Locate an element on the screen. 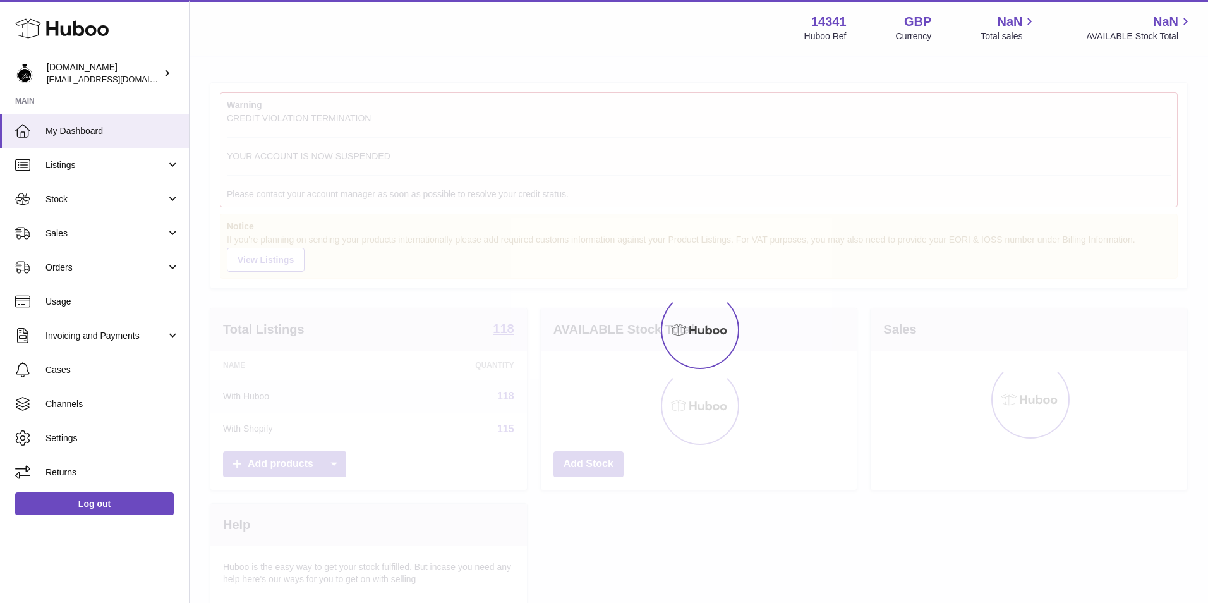  span: Listings is located at coordinates (106, 165).